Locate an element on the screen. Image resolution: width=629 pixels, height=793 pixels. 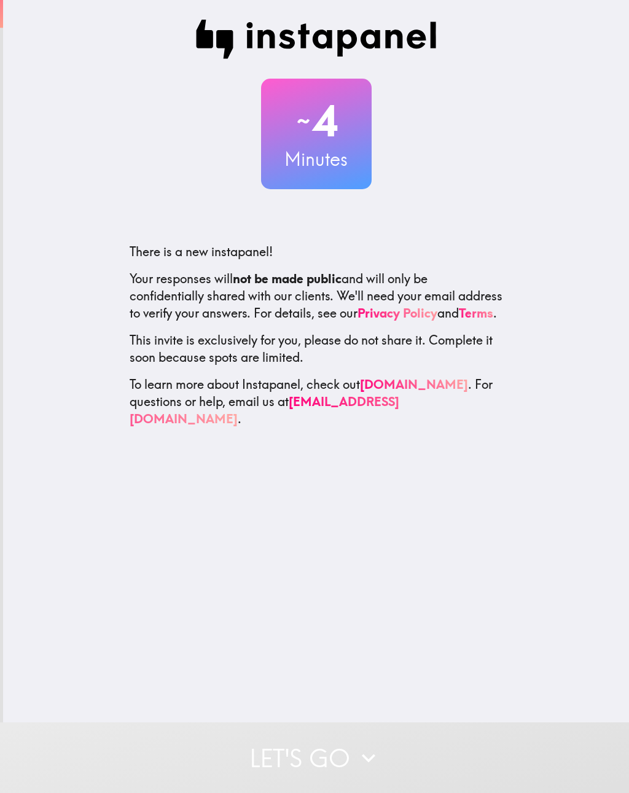
img: Instapanel is located at coordinates (316, 39).